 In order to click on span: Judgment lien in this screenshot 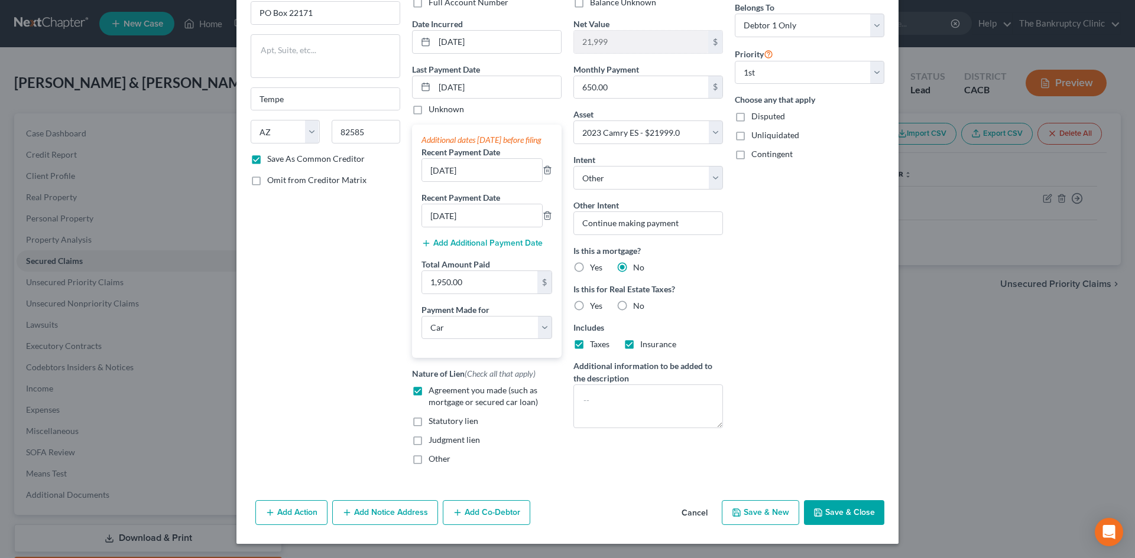, I will do `click(454, 440)`.